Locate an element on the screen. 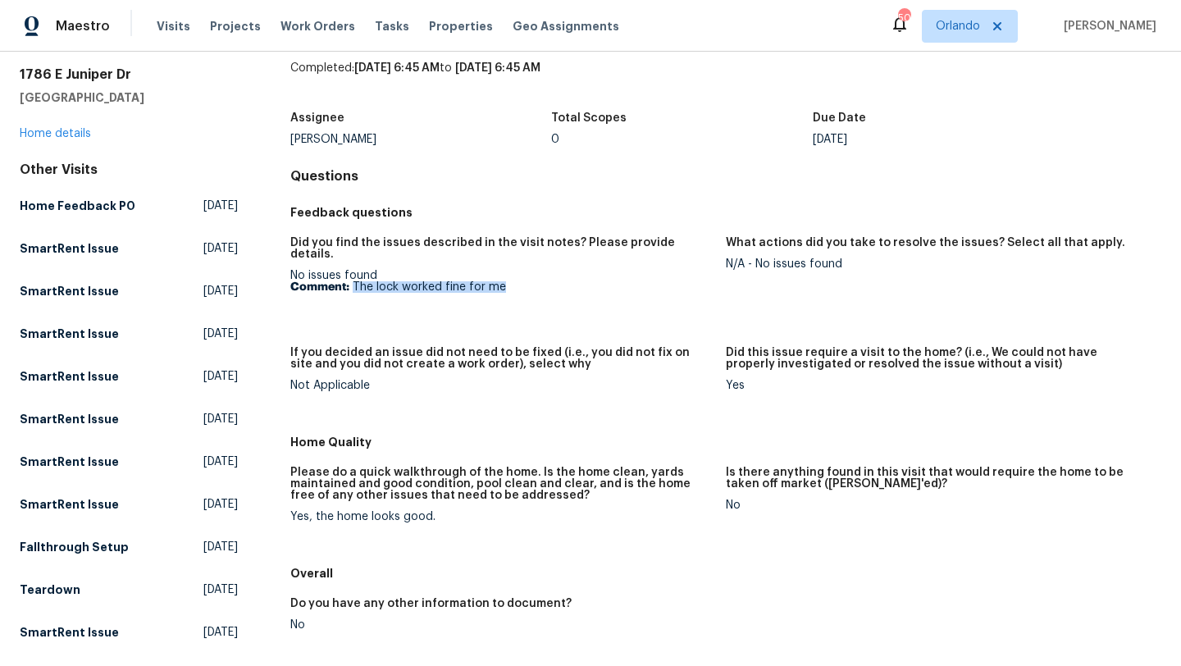 Image resolution: width=1181 pixels, height=666 pixels. span: Properties is located at coordinates (461, 26).